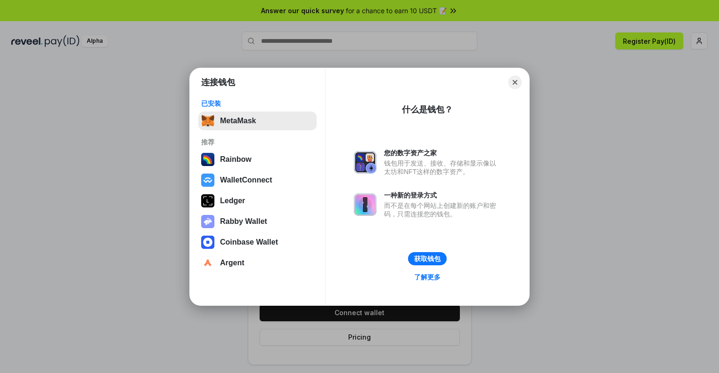 This screenshot has height=373, width=719. What do you see at coordinates (427, 110) in the screenshot?
I see `div: 什么是钱包？` at bounding box center [427, 110].